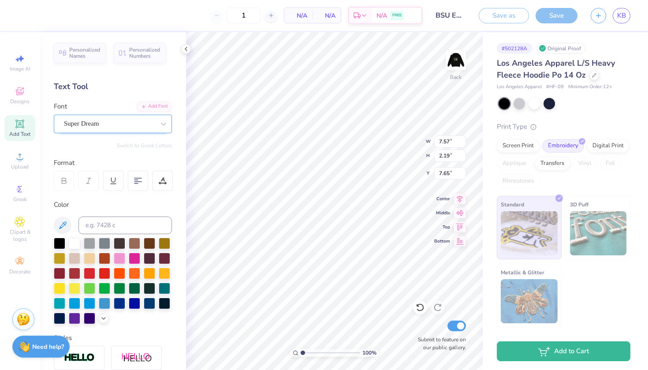 The image size is (648, 370). I want to click on div: Rhinestones, so click(518, 181).